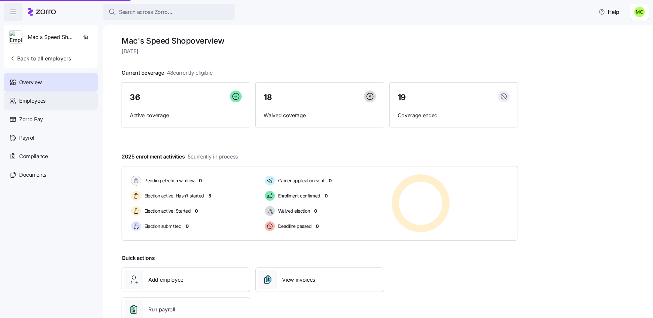 This screenshot has width=653, height=318. What do you see at coordinates (293, 211) in the screenshot?
I see `span: Waived election` at bounding box center [293, 211].